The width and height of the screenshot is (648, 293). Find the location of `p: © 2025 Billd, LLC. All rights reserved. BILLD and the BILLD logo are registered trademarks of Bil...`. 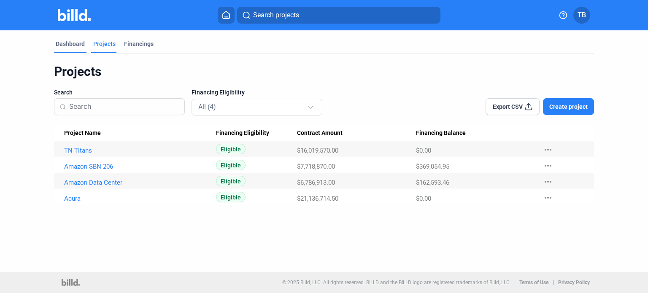

p: © 2025 Billd, LLC. All rights reserved. BILLD and the BILLD logo are registered trademarks of Bil... is located at coordinates (396, 282).